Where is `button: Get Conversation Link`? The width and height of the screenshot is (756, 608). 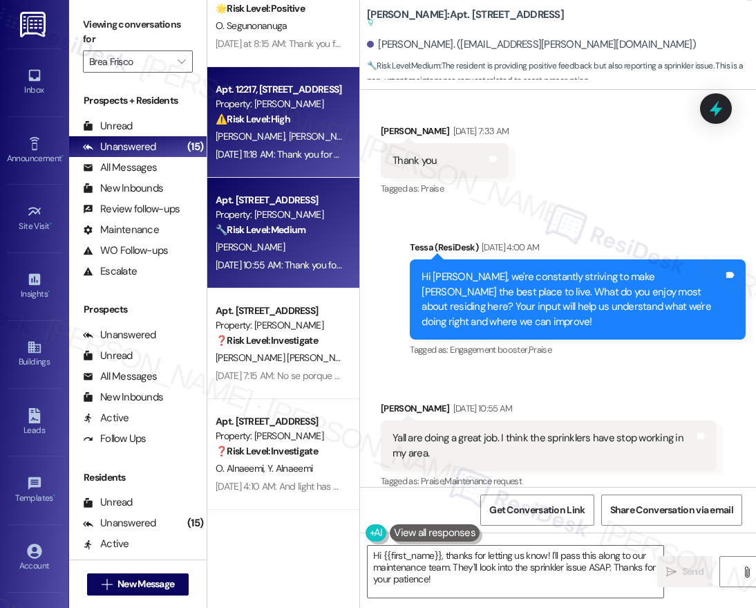
button: Get Conversation Link is located at coordinates (537, 510).